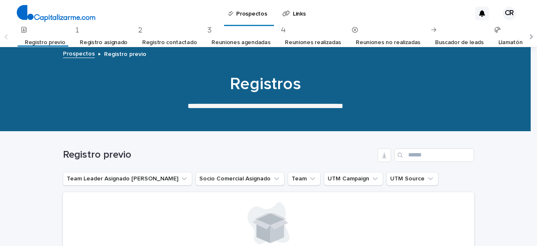 The width and height of the screenshot is (537, 246). I want to click on input: Search, so click(434, 155).